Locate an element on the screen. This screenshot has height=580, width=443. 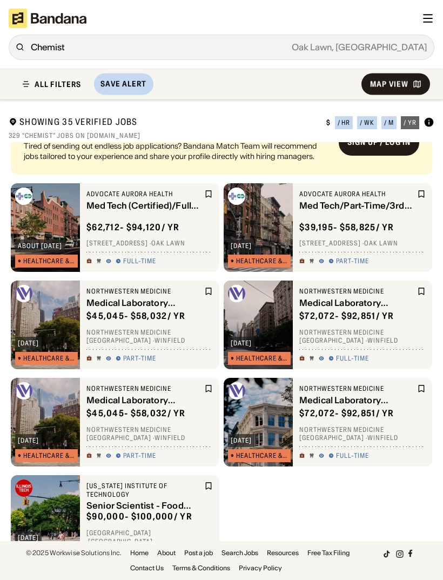
div: / wk is located at coordinates (367, 123).